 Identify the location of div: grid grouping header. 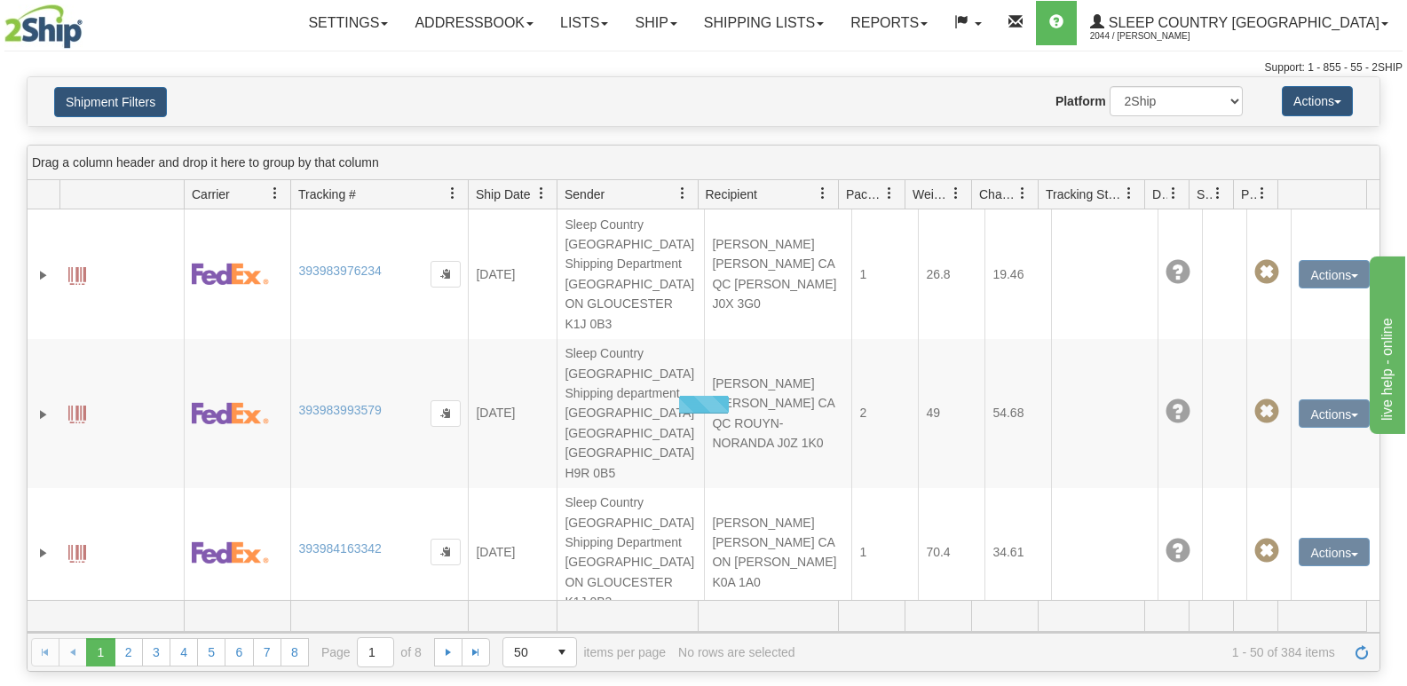
(703, 162).